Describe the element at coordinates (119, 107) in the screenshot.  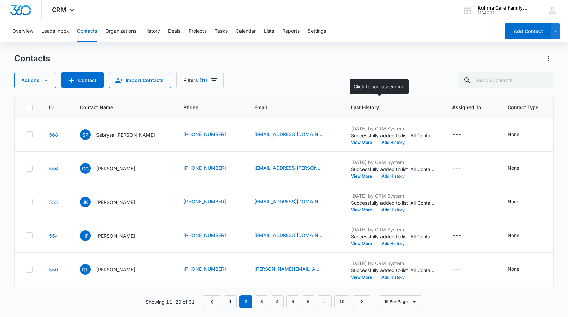
I see `span: Contact Name` at that location.